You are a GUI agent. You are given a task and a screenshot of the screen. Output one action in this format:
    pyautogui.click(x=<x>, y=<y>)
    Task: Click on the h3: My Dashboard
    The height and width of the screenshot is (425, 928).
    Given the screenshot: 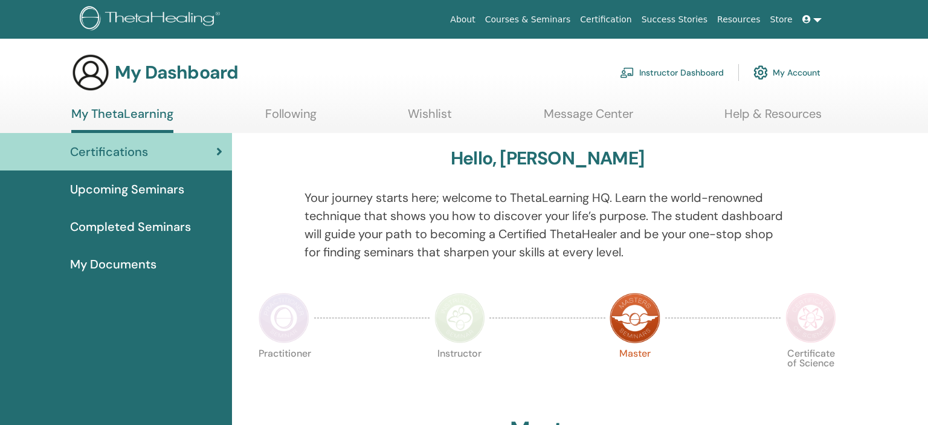 What is the action you would take?
    pyautogui.click(x=176, y=73)
    